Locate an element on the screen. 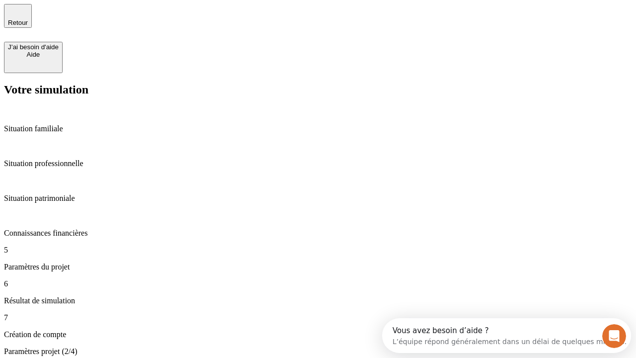 The image size is (636, 358). div: L’équipe répond généralement dans un délai de quelques minutes. is located at coordinates (127, 21).